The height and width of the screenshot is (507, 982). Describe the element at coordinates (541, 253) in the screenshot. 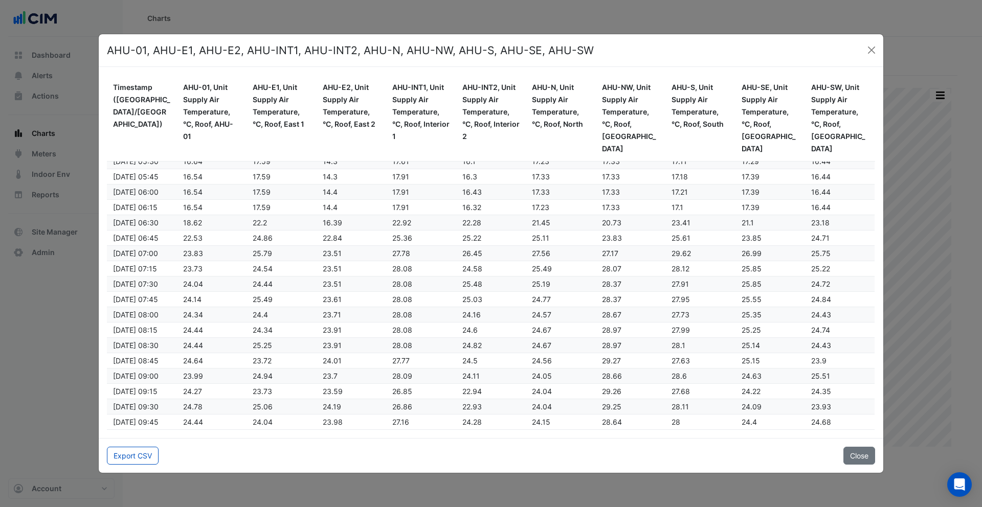

I see `span: 27.56` at that location.